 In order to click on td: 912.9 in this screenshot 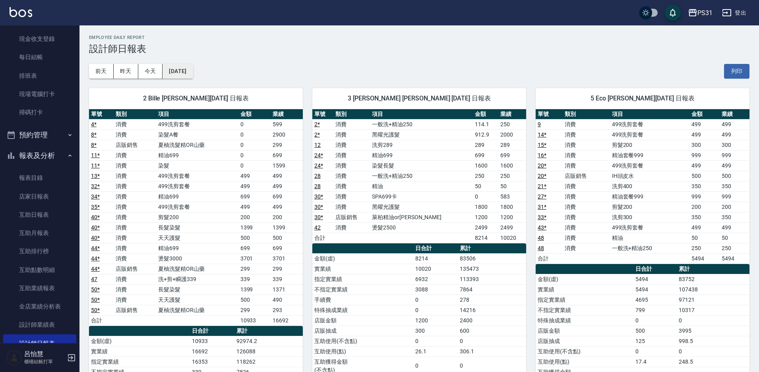, I will do `click(486, 135)`.